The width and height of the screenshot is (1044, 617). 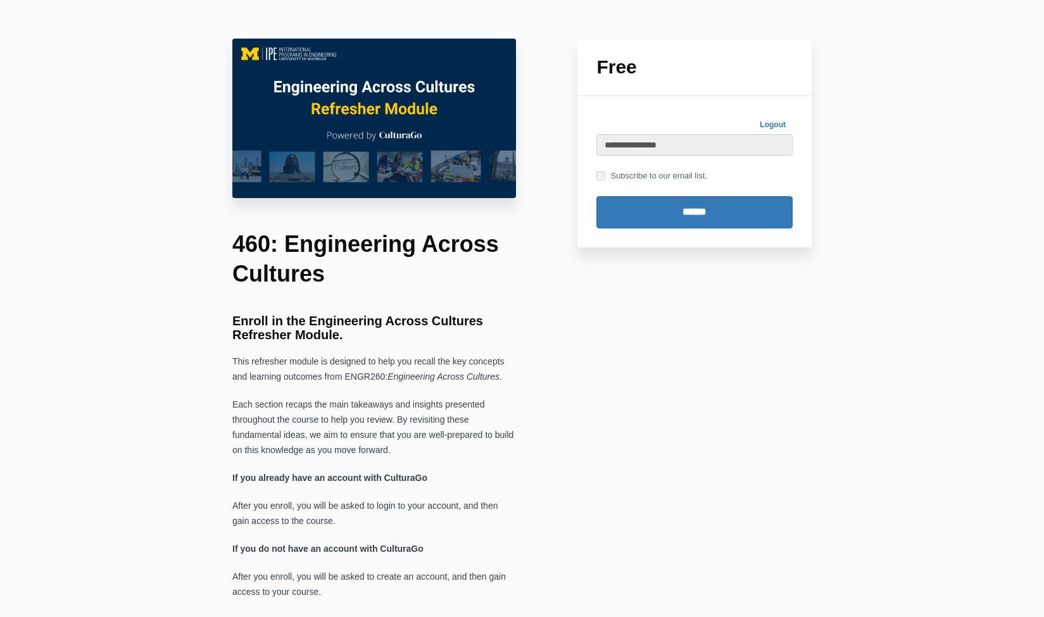 What do you see at coordinates (601, 176) in the screenshot?
I see `input: Subscribe to our email list.` at bounding box center [601, 176].